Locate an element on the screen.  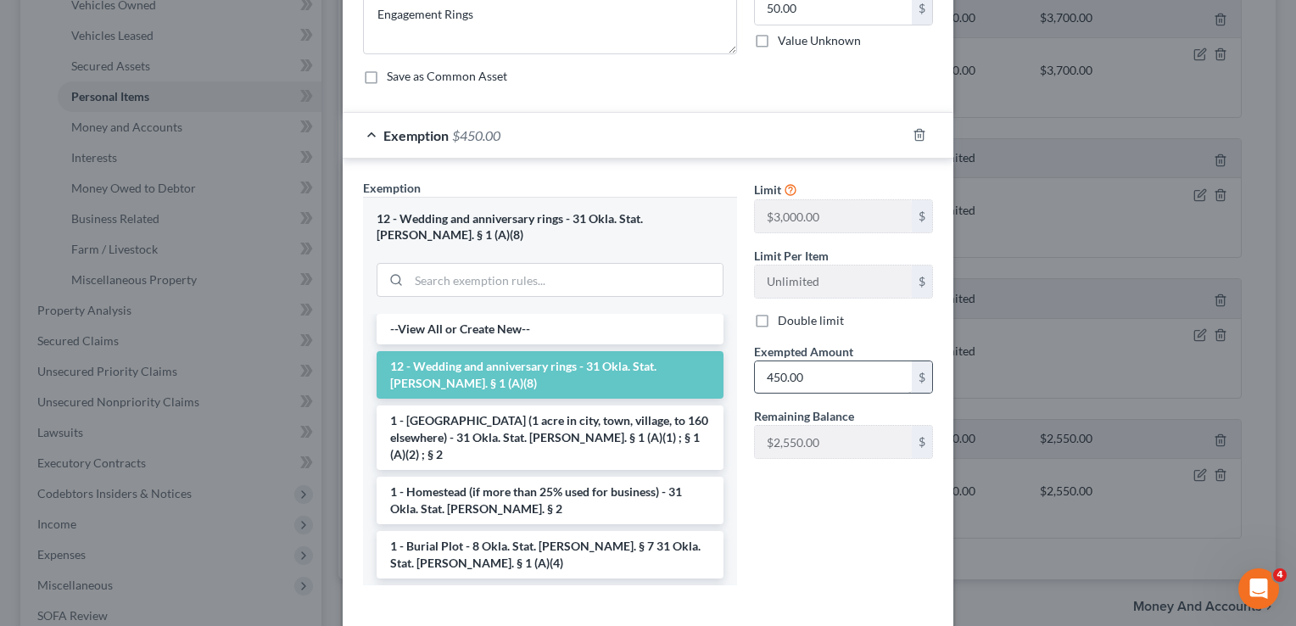
label: Limit Per Item is located at coordinates (791, 255).